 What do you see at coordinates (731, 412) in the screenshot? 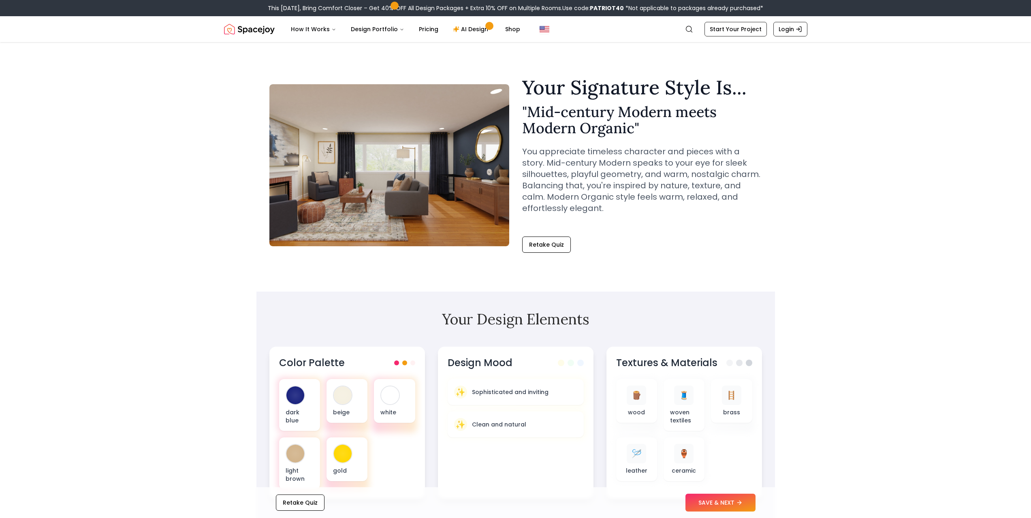
I see `p: brass` at bounding box center [731, 412].